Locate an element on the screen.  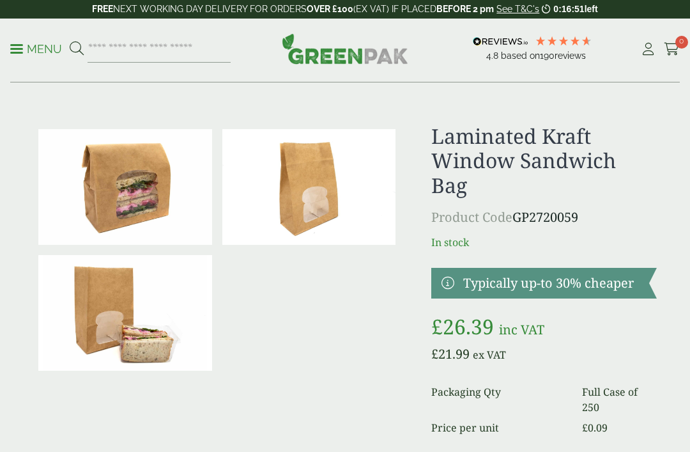
img: IMG_5985 (Large) is located at coordinates (309, 187).